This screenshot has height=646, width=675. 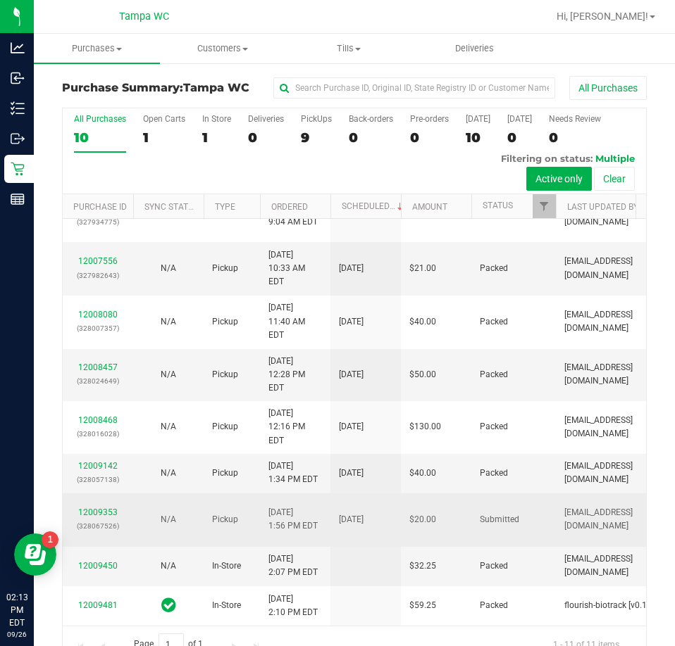 I want to click on inline-svg: Reports, so click(x=18, y=199).